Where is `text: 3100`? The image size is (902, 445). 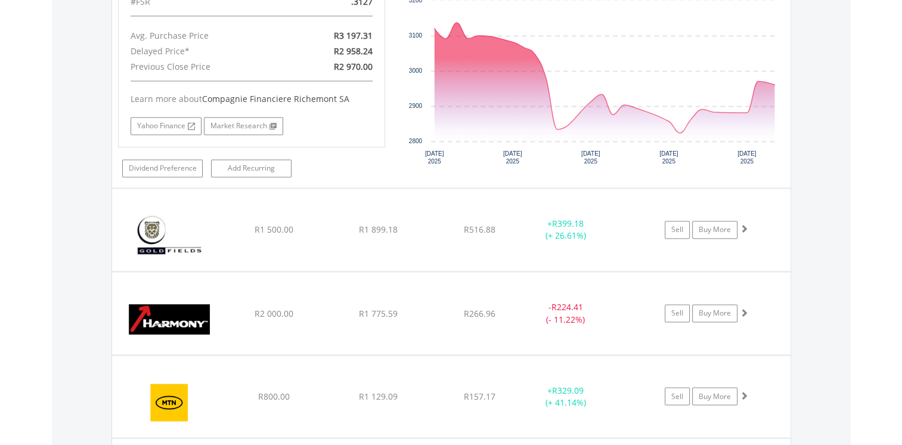
text: 3100 is located at coordinates (416, 35).